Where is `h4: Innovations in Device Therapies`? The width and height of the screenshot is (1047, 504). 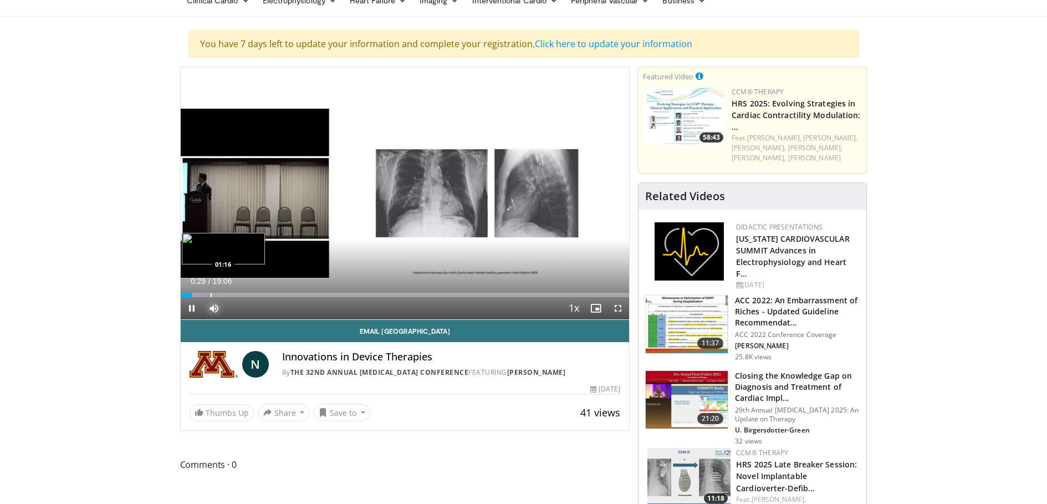
h4: Innovations in Device Therapies is located at coordinates (451, 357).